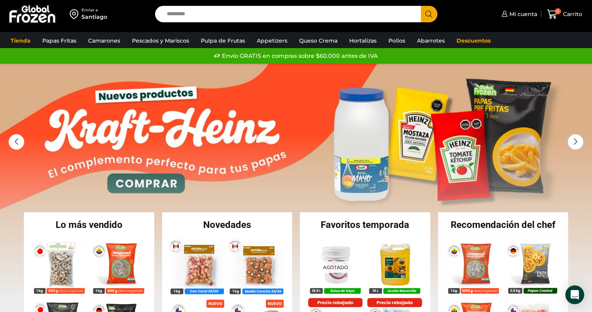 The image size is (592, 312). What do you see at coordinates (473, 41) in the screenshot?
I see `a: Descuentos` at bounding box center [473, 41].